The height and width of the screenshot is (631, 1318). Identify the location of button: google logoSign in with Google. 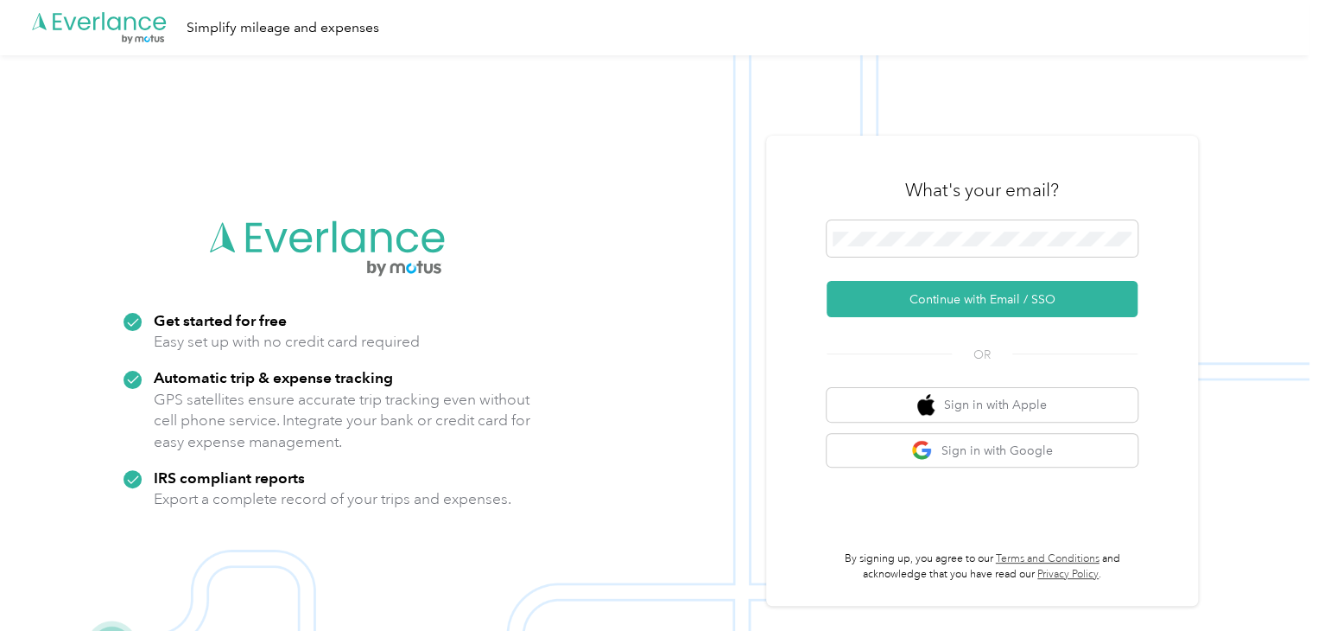
(982, 450).